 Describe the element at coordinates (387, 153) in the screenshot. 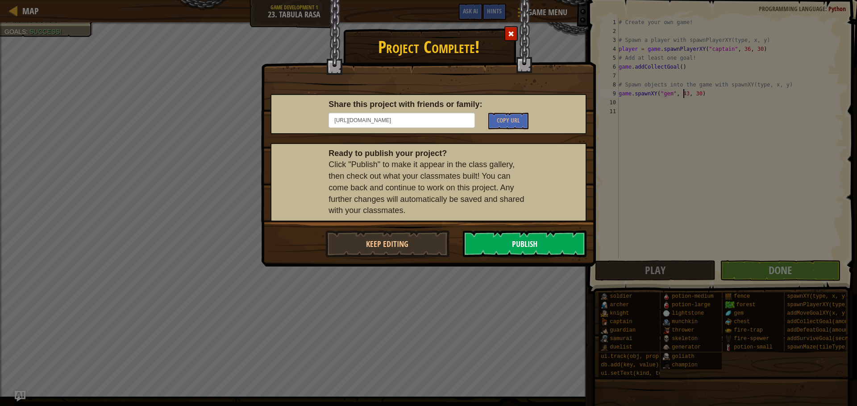

I see `b: Ready to publish your project?` at that location.